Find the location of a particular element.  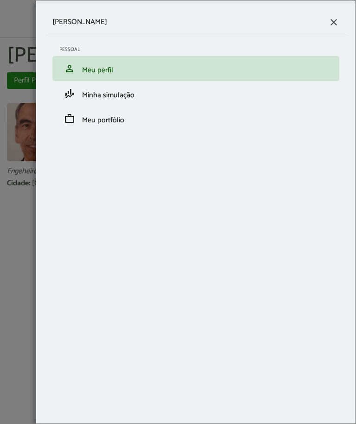

h2: Pessoal is located at coordinates (199, 50).